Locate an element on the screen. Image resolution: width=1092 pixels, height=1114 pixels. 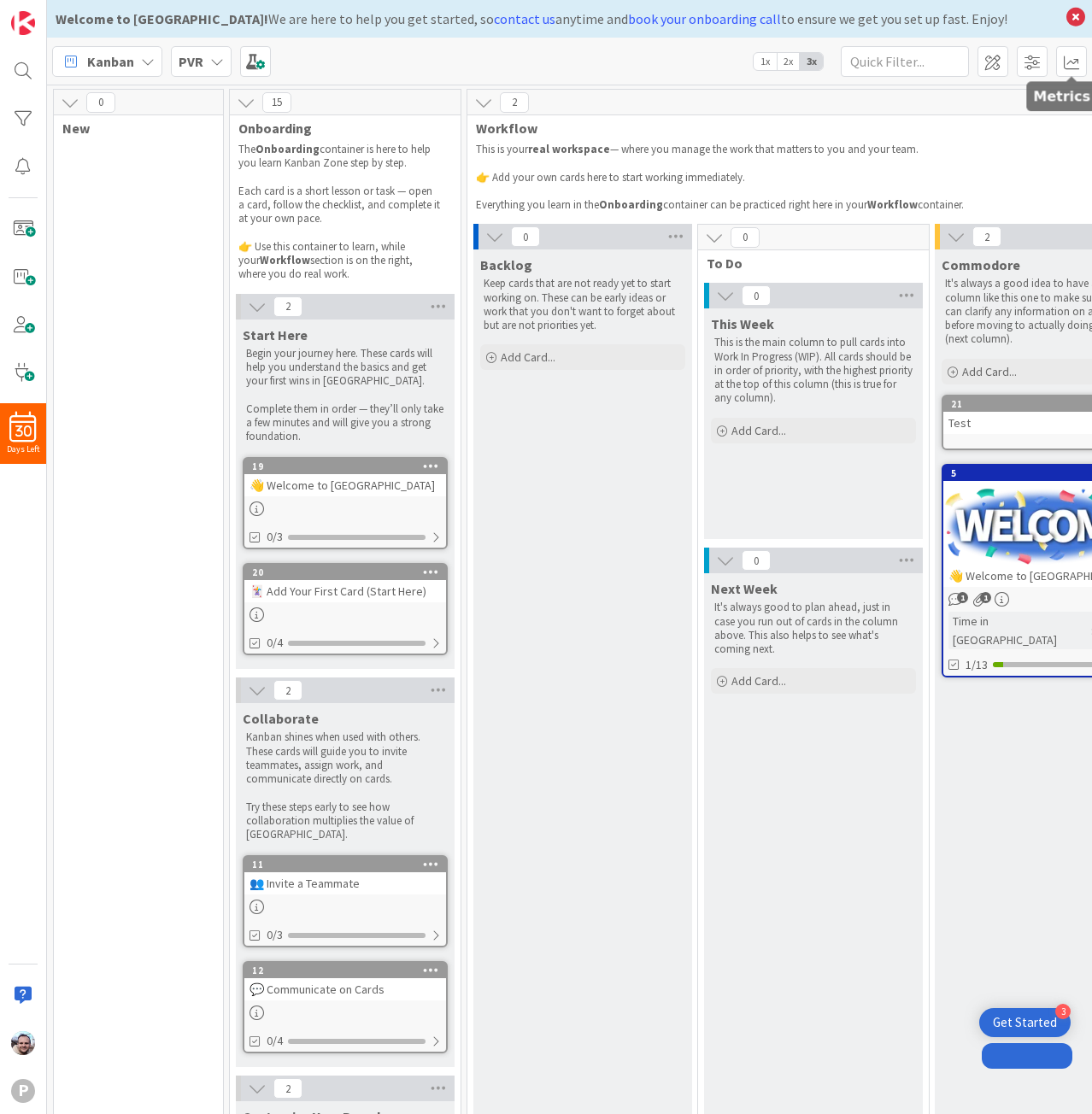
p: The container is here to help you learn Kanban Zone step by step. is located at coordinates (339, 156).